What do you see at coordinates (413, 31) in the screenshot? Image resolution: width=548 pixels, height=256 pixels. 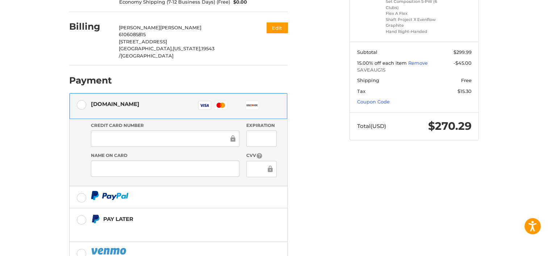 I see `li: Hand Right-Handed` at bounding box center [413, 31].